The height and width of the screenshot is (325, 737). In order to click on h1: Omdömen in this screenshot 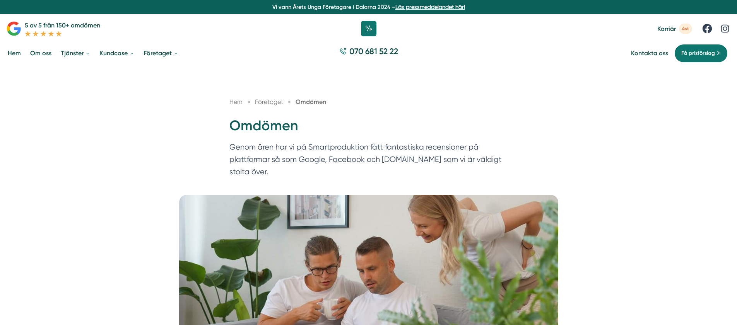, I will do `click(369, 129)`.